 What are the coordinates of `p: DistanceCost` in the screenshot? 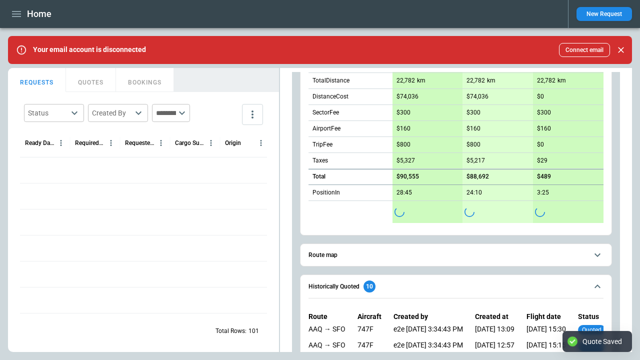 It's located at (331, 97).